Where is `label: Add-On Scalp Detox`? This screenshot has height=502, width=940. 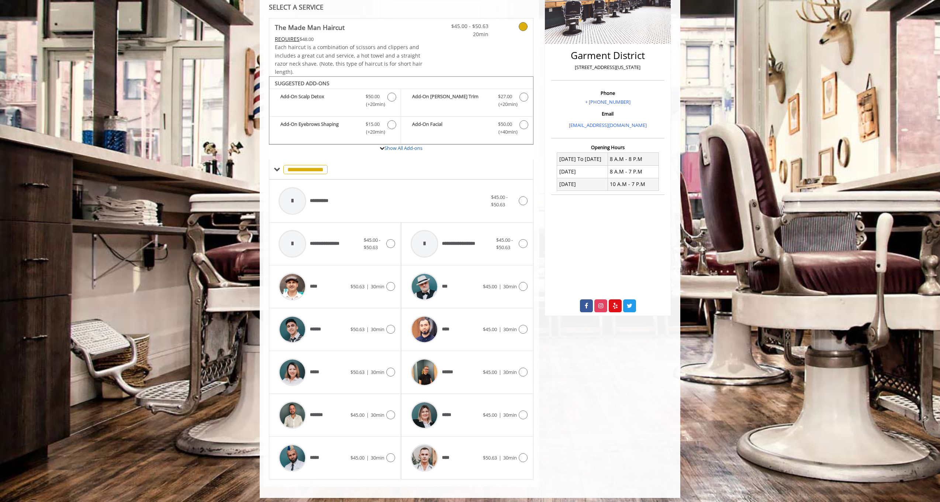
label: Add-On Scalp Detox is located at coordinates (335, 101).